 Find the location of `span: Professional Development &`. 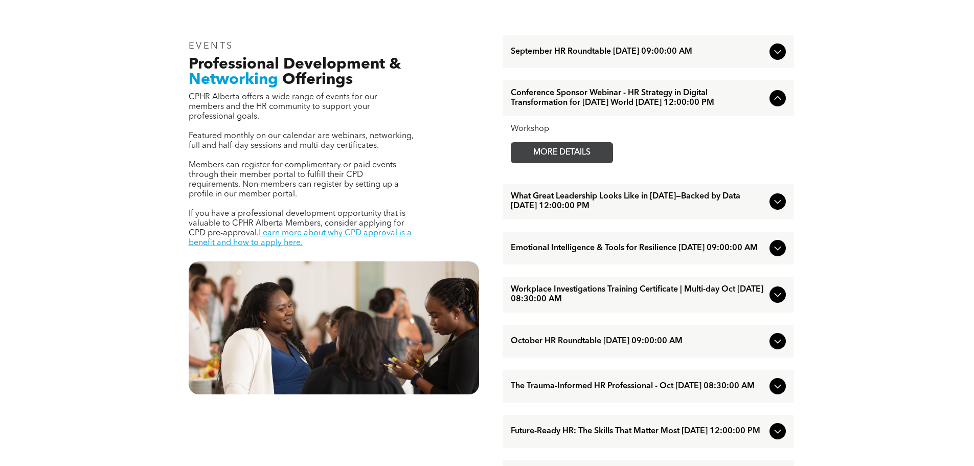

span: Professional Development & is located at coordinates (294, 64).